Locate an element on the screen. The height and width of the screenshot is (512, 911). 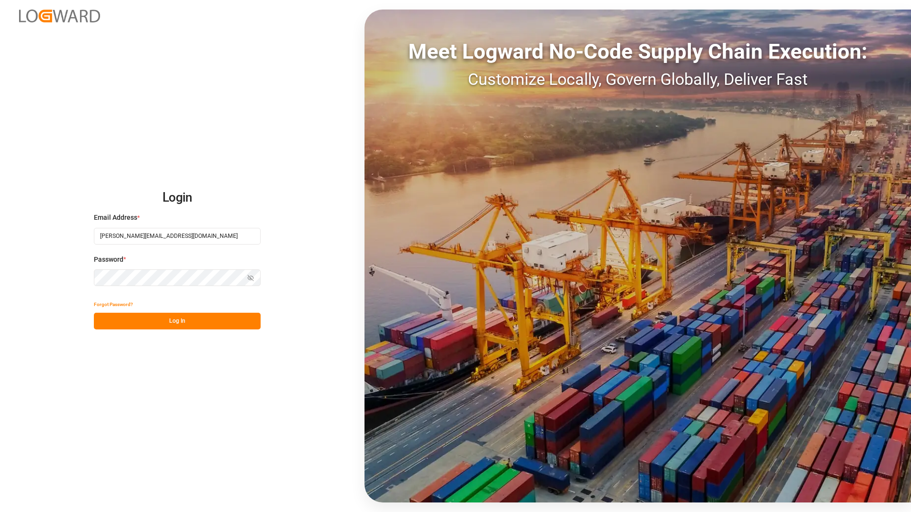
button: Forgot Password? is located at coordinates (113, 304).